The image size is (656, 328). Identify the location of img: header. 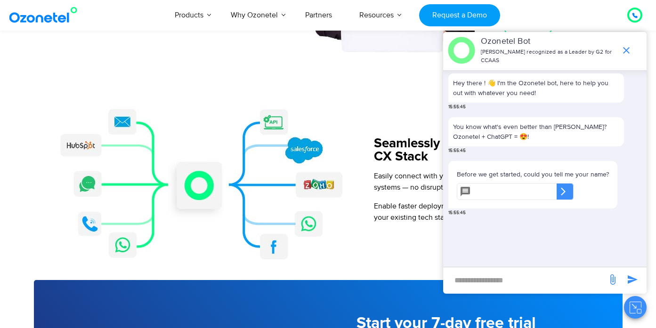
(462, 50).